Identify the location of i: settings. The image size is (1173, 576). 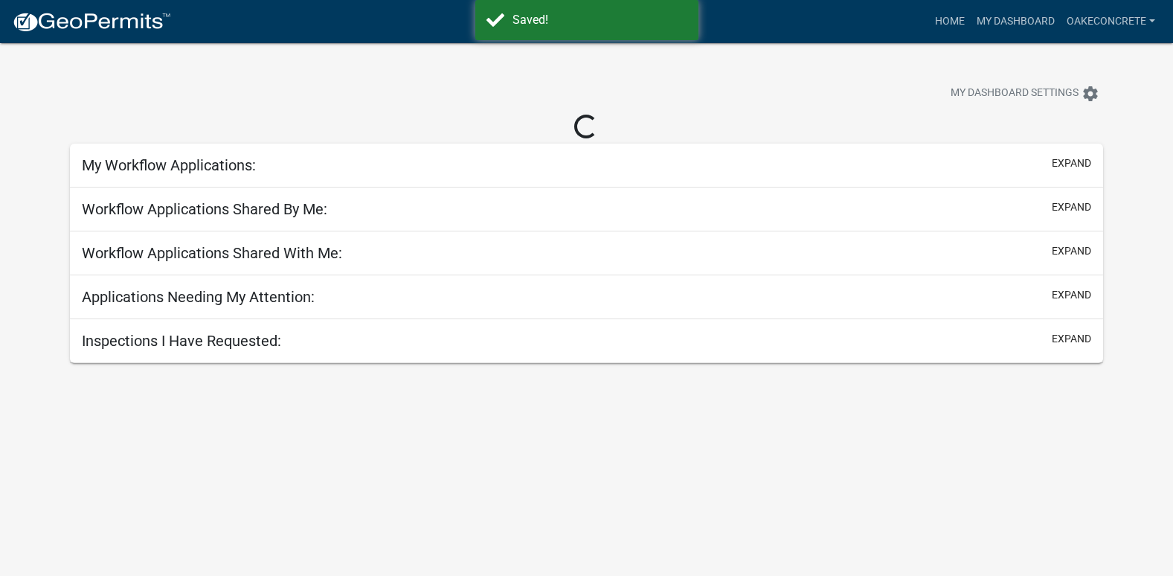
(1090, 94).